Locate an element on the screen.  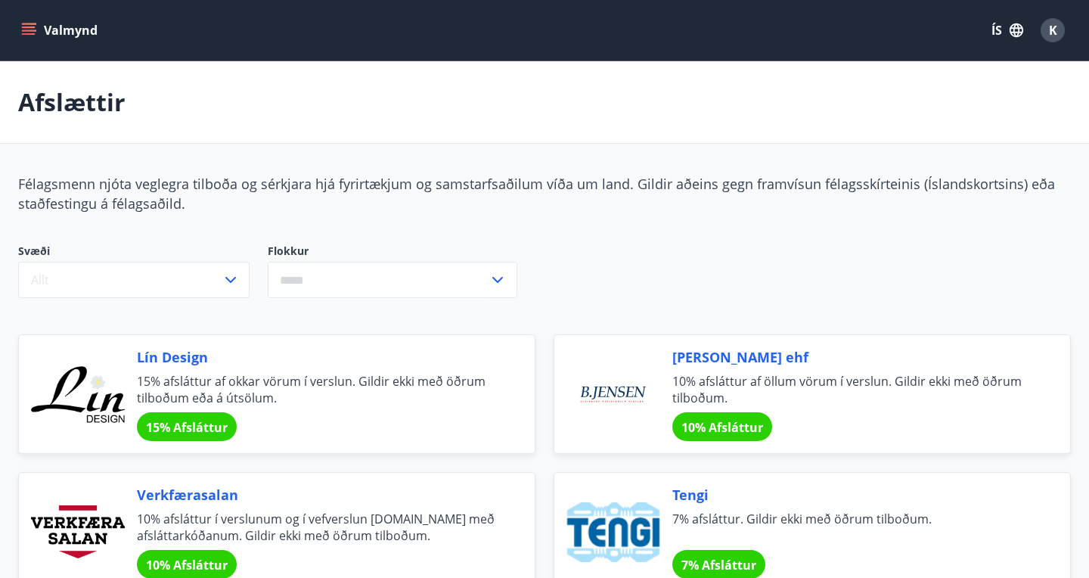
button: K is located at coordinates (1053, 30).